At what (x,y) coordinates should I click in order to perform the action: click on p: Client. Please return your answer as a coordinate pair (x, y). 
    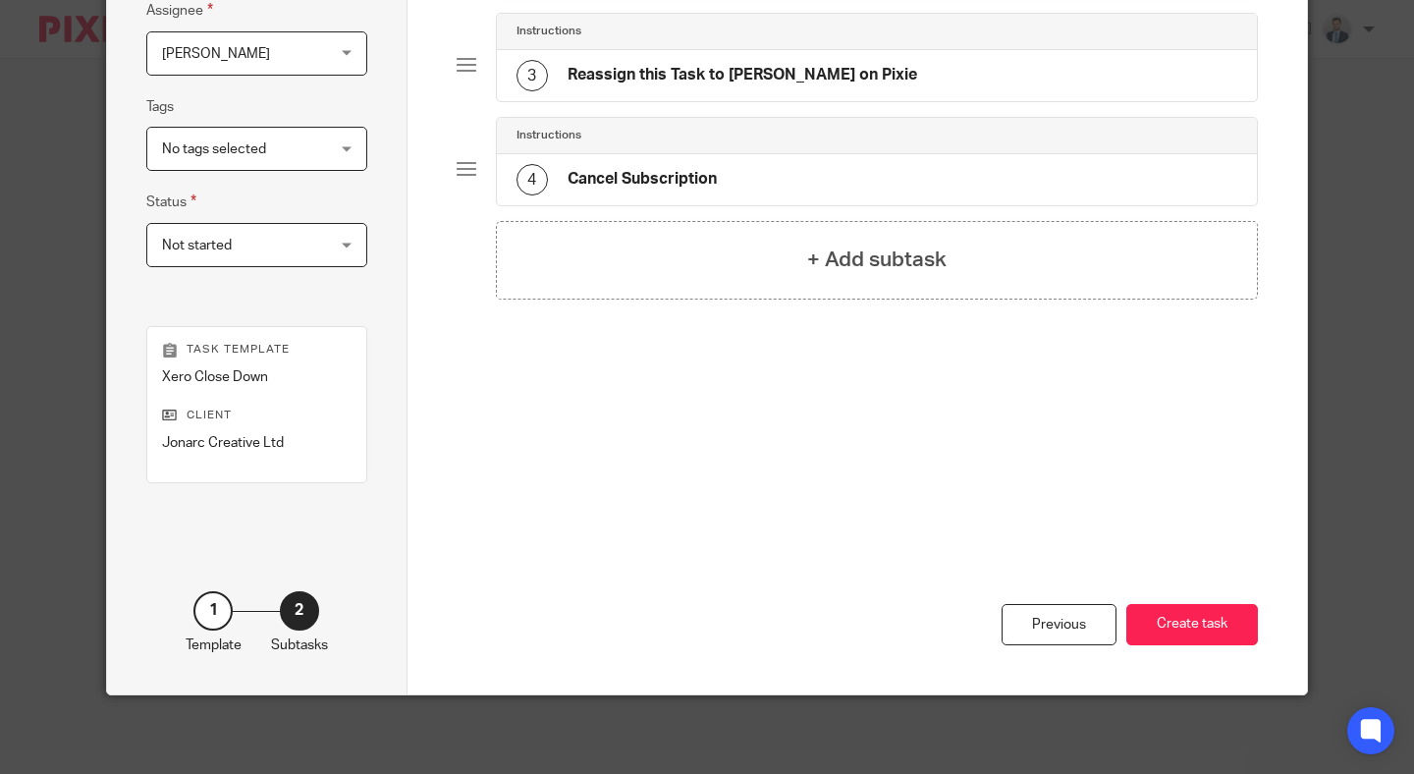
    Looking at the image, I should click on (256, 415).